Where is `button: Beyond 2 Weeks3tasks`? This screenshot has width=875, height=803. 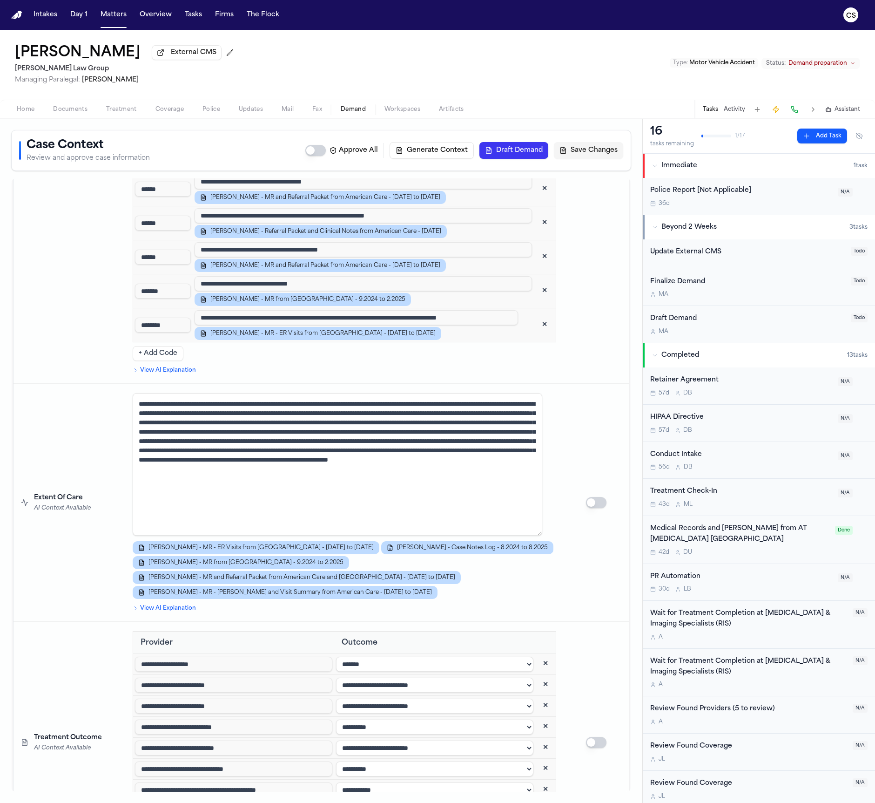 button: Beyond 2 Weeks3tasks is located at coordinates (759, 227).